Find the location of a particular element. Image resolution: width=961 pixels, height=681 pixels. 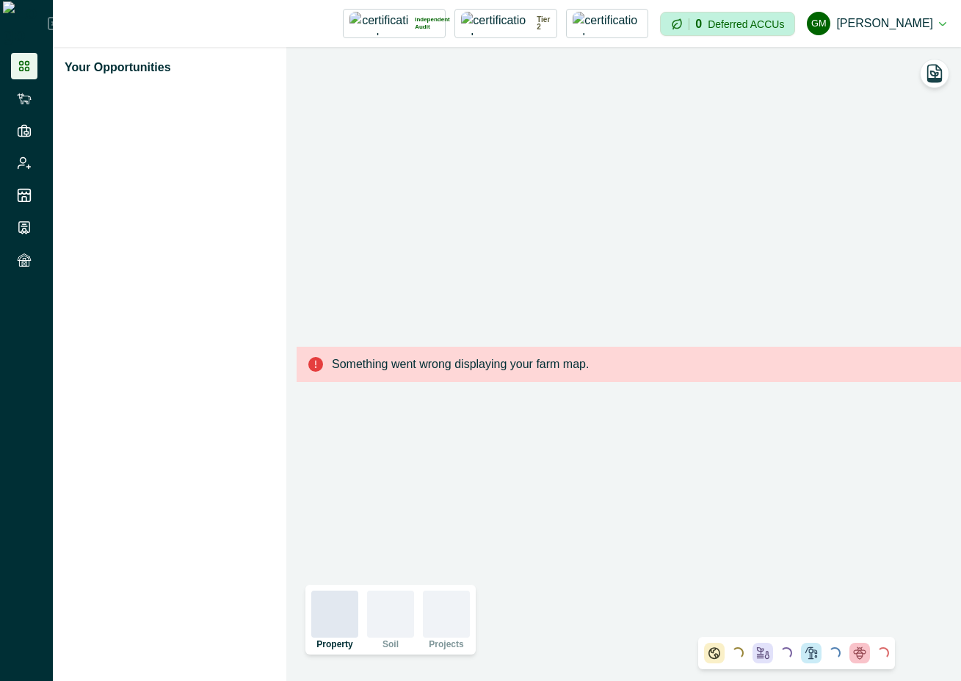

p: 0 is located at coordinates (699, 24).